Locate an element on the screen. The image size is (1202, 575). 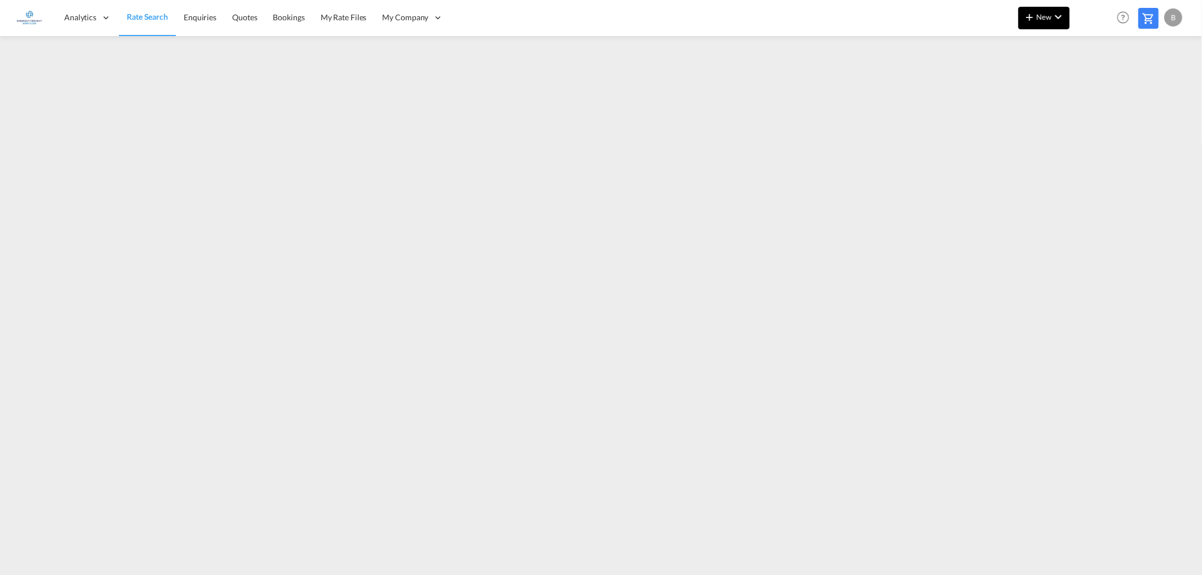
span: New is located at coordinates (1044, 17).